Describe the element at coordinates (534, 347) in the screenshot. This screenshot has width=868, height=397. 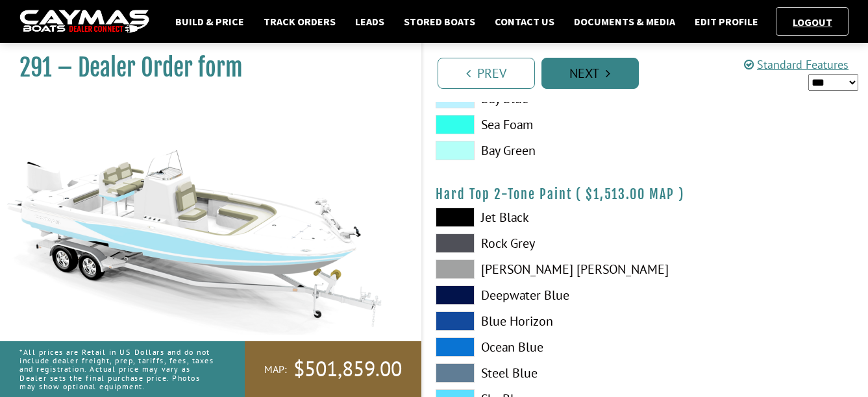
I see `label: Ocean Blue` at that location.